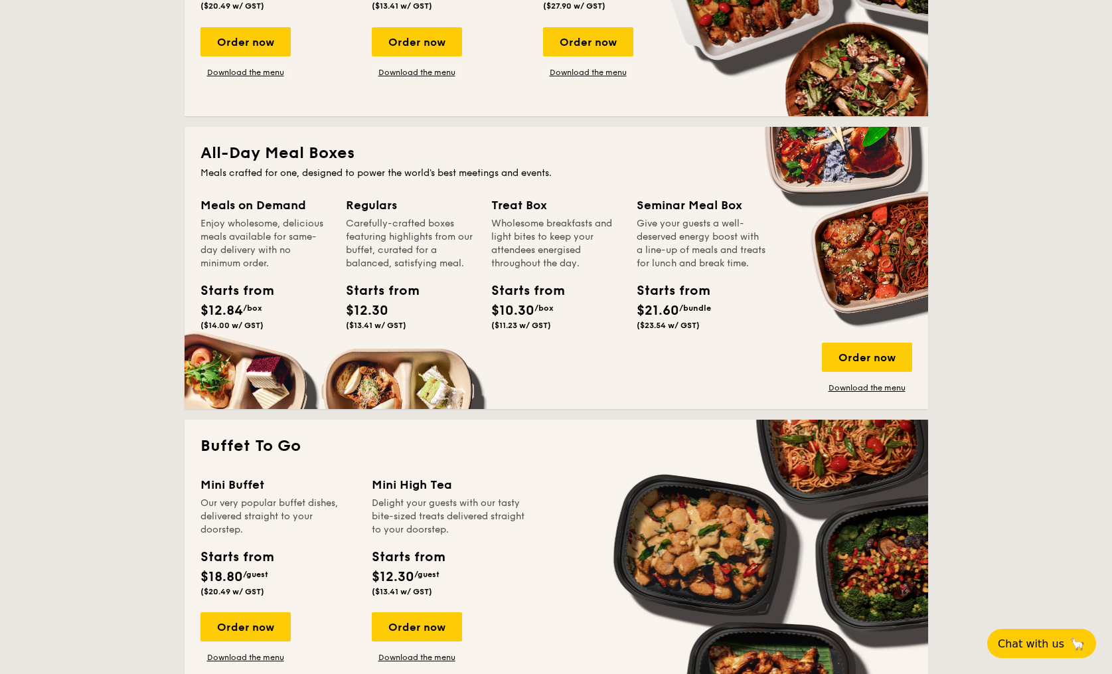 The width and height of the screenshot is (1112, 674). I want to click on span: ($11.23 w/ GST), so click(521, 325).